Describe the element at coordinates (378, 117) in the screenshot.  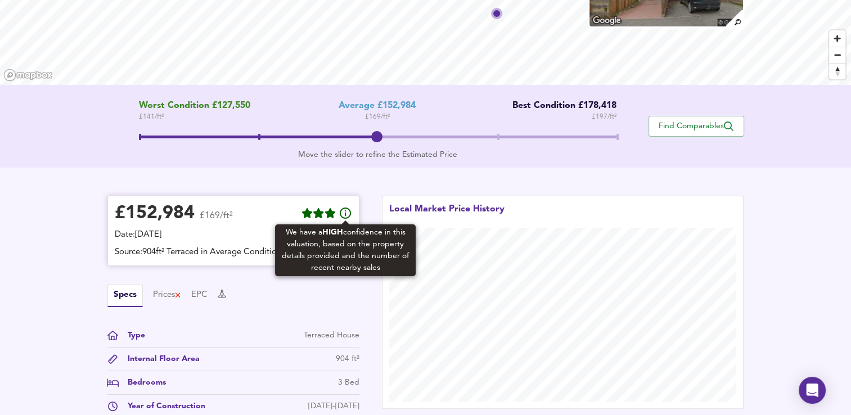
I see `span: £ 169 / ft²` at that location.